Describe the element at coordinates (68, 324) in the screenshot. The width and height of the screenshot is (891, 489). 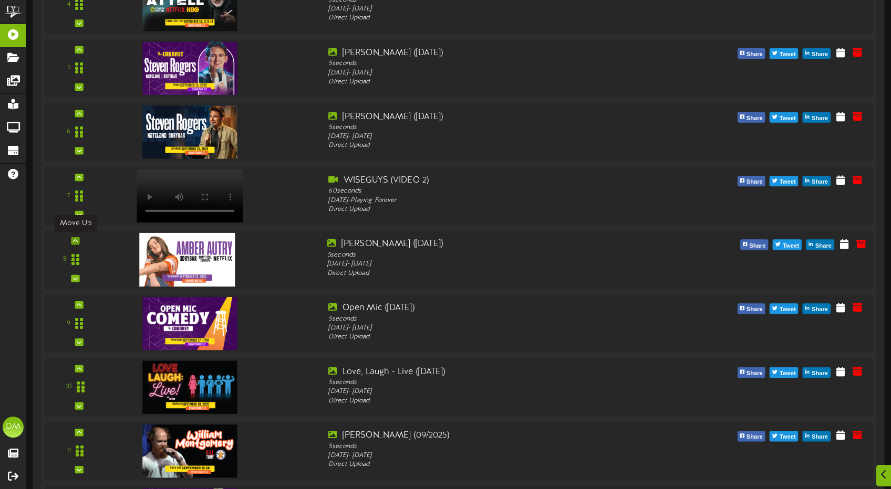
I see `div: 9` at that location.